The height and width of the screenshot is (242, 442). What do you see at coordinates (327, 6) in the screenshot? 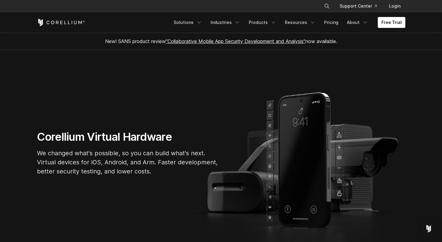
I see `button: Search` at bounding box center [327, 6].